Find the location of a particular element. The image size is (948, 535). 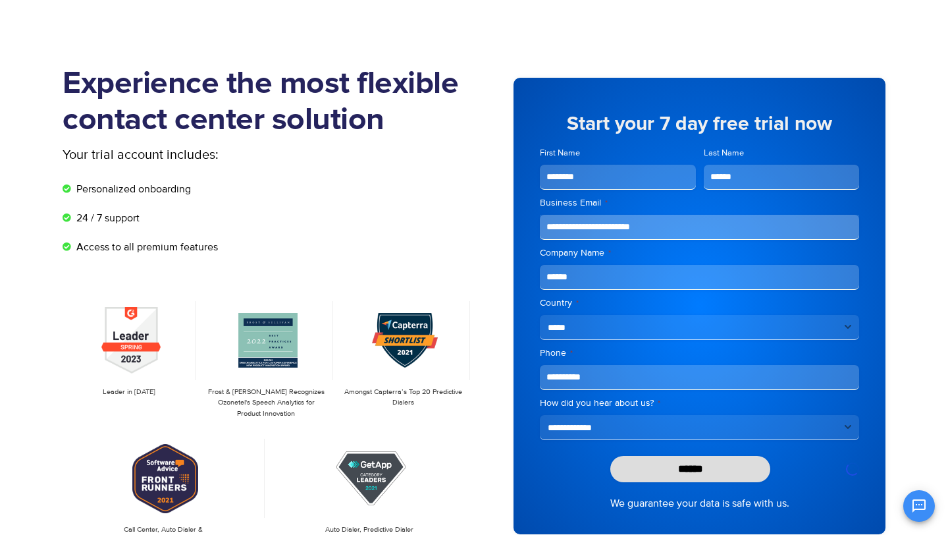

span: Personalized onboarding is located at coordinates (132, 189).